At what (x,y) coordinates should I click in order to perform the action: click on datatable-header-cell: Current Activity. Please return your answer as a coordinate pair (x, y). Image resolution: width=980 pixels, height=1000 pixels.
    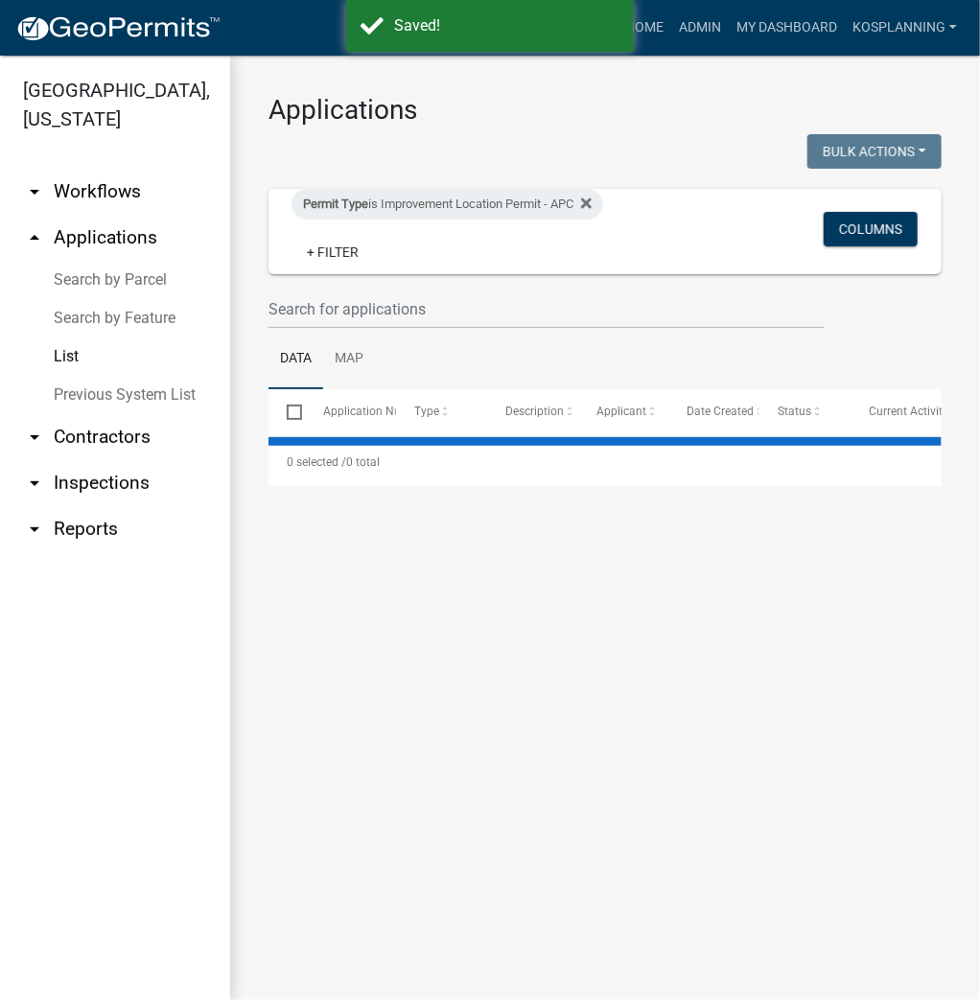
    Looking at the image, I should click on (895, 412).